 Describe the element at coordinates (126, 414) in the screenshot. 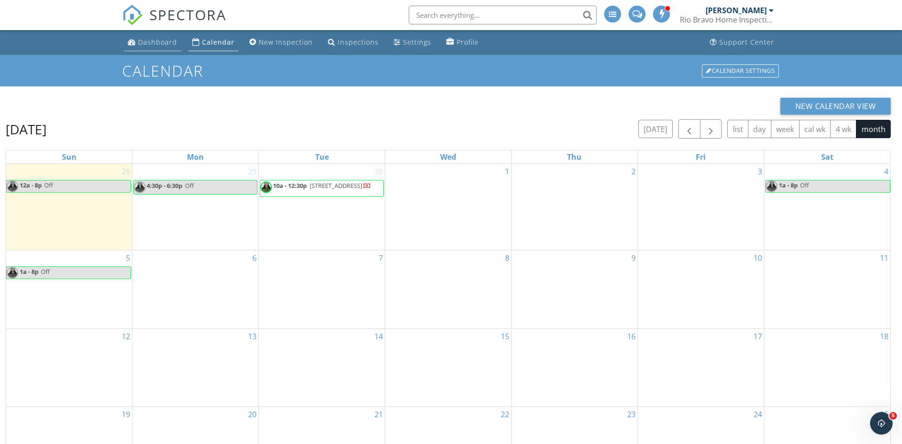

I see `a: Go to October 19, 2025` at that location.